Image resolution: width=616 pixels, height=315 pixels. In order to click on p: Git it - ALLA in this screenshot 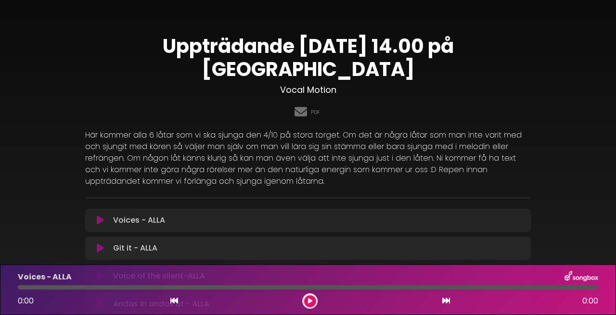, I will do `click(135, 248)`.